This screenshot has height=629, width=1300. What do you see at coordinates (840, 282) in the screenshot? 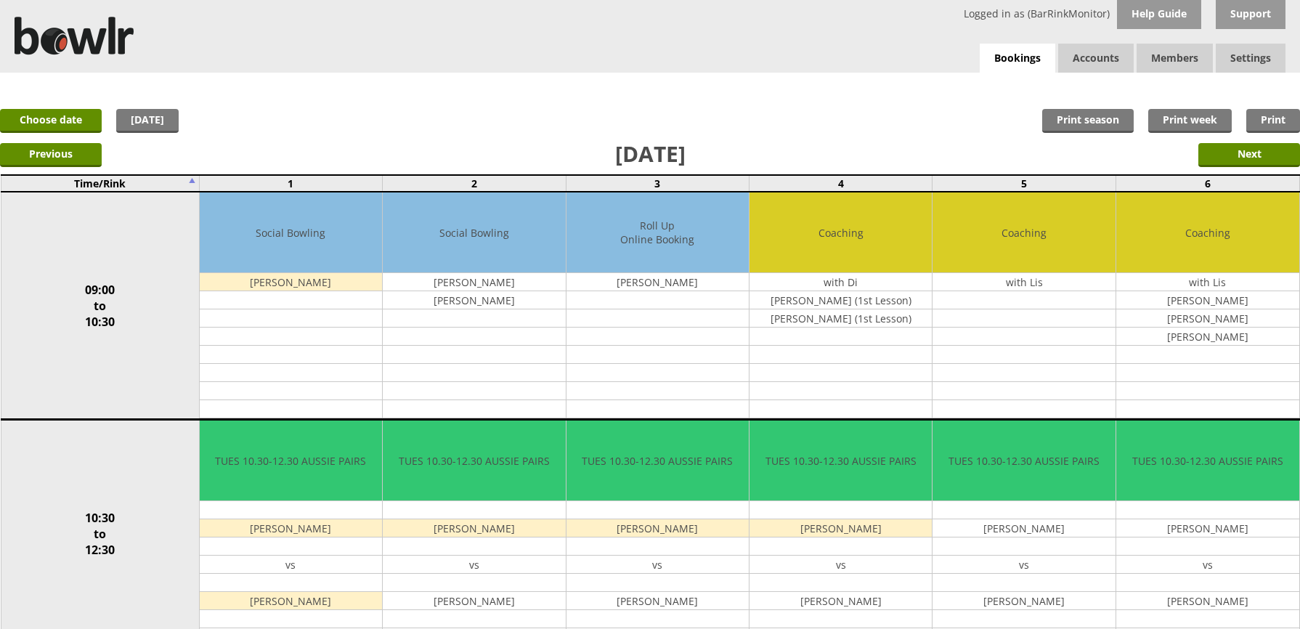
I see `td: with Di` at bounding box center [840, 282].